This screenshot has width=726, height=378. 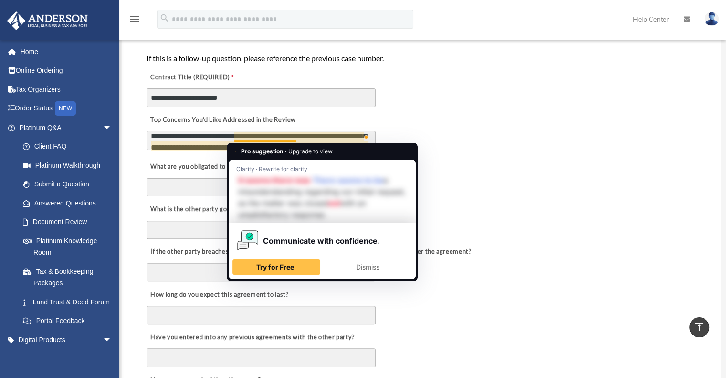 What do you see at coordinates (700, 327) in the screenshot?
I see `i: vertical_align_top` at bounding box center [700, 327].